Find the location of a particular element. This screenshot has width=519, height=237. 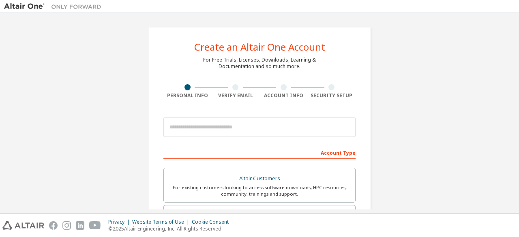

div: Account Type is located at coordinates (260, 153).